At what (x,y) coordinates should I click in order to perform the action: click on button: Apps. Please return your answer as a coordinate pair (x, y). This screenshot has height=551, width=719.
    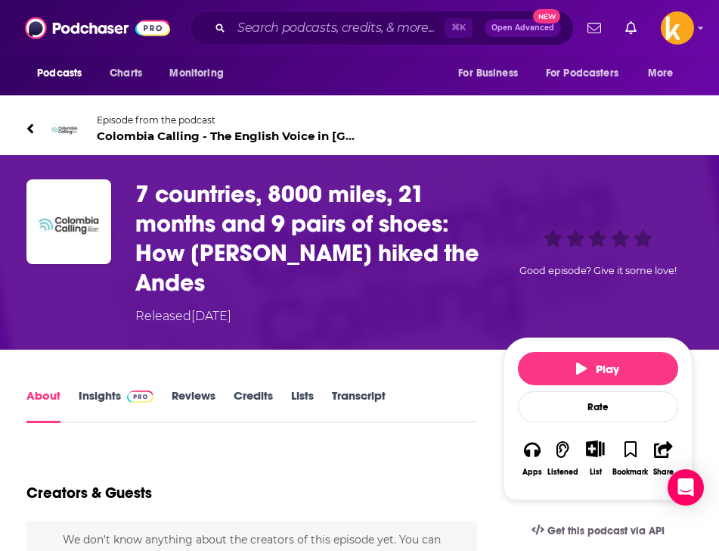
    Looking at the image, I should click on (533, 458).